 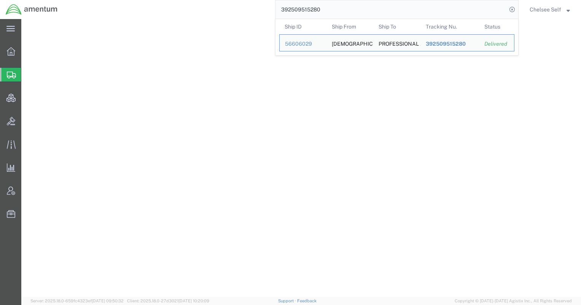 I want to click on a: Feedback, so click(x=307, y=300).